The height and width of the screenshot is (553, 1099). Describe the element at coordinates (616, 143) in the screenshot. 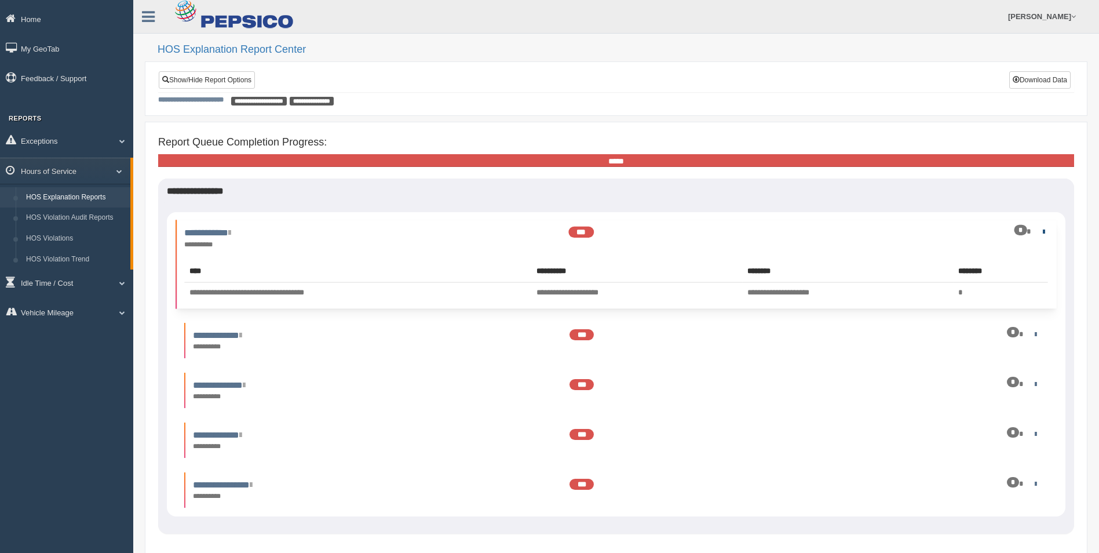

I see `h4: Report Queue Completion Progress:` at that location.